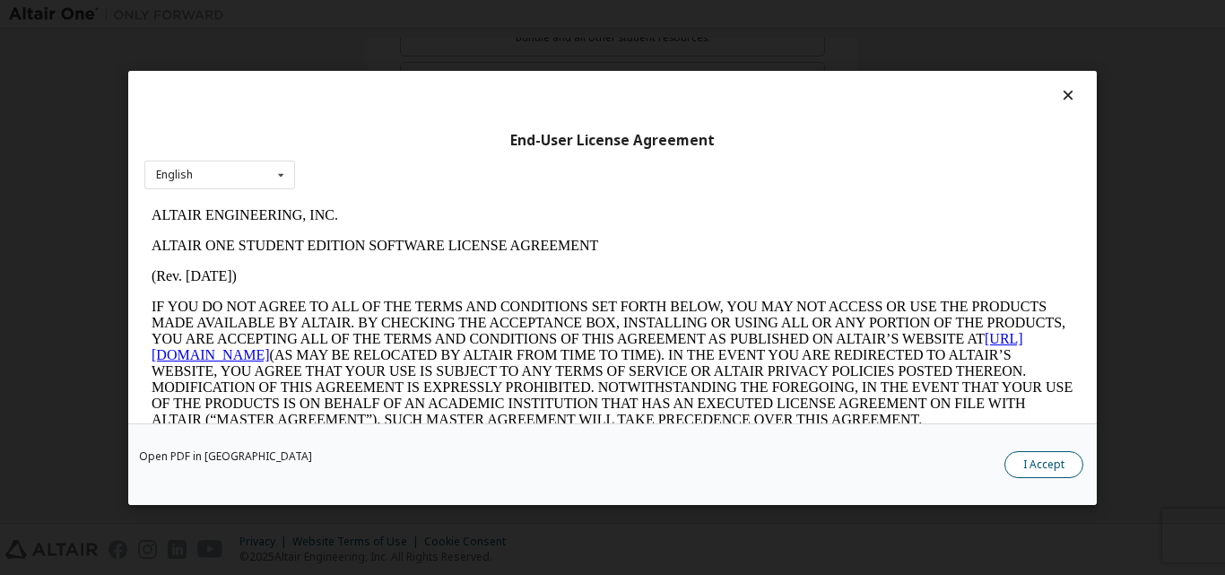 This screenshot has width=1225, height=575. I want to click on button: I Accept, so click(1044, 464).